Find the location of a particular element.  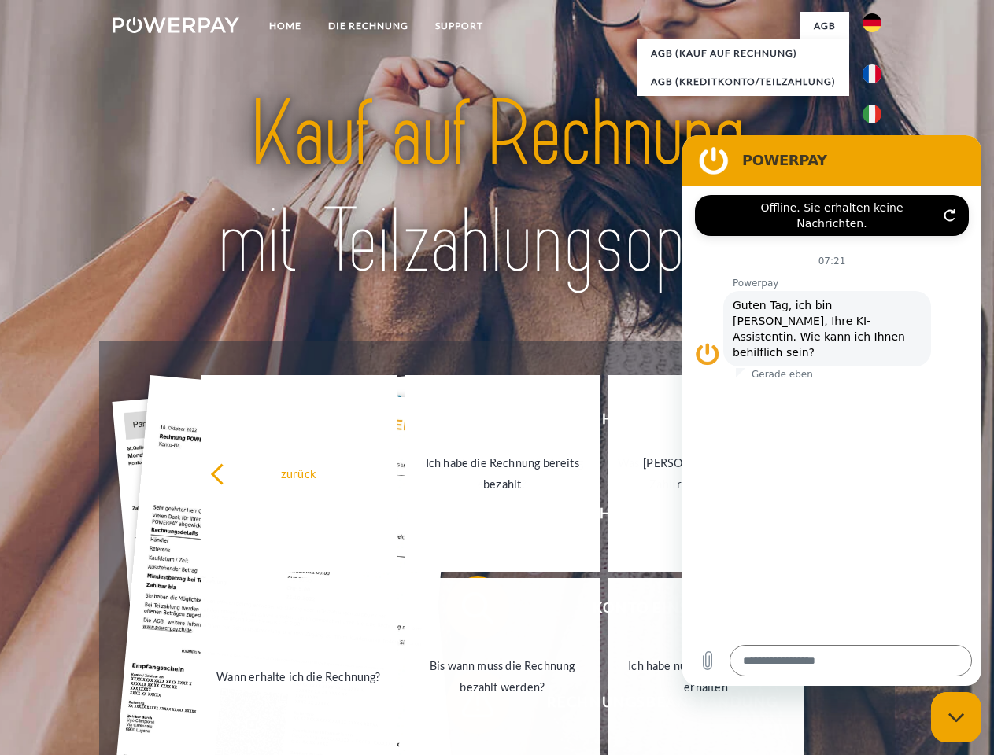

a: Home is located at coordinates (285, 26).